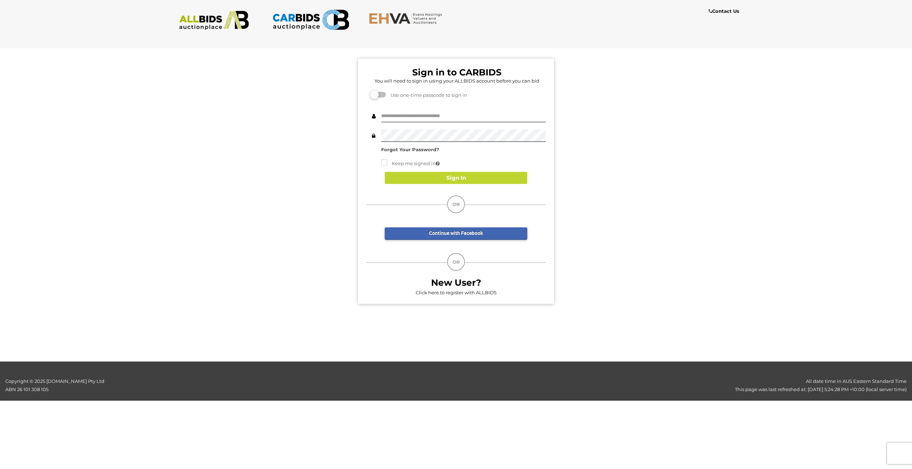  What do you see at coordinates (407, 18) in the screenshot?
I see `img: EHVA.com.au` at bounding box center [407, 18].